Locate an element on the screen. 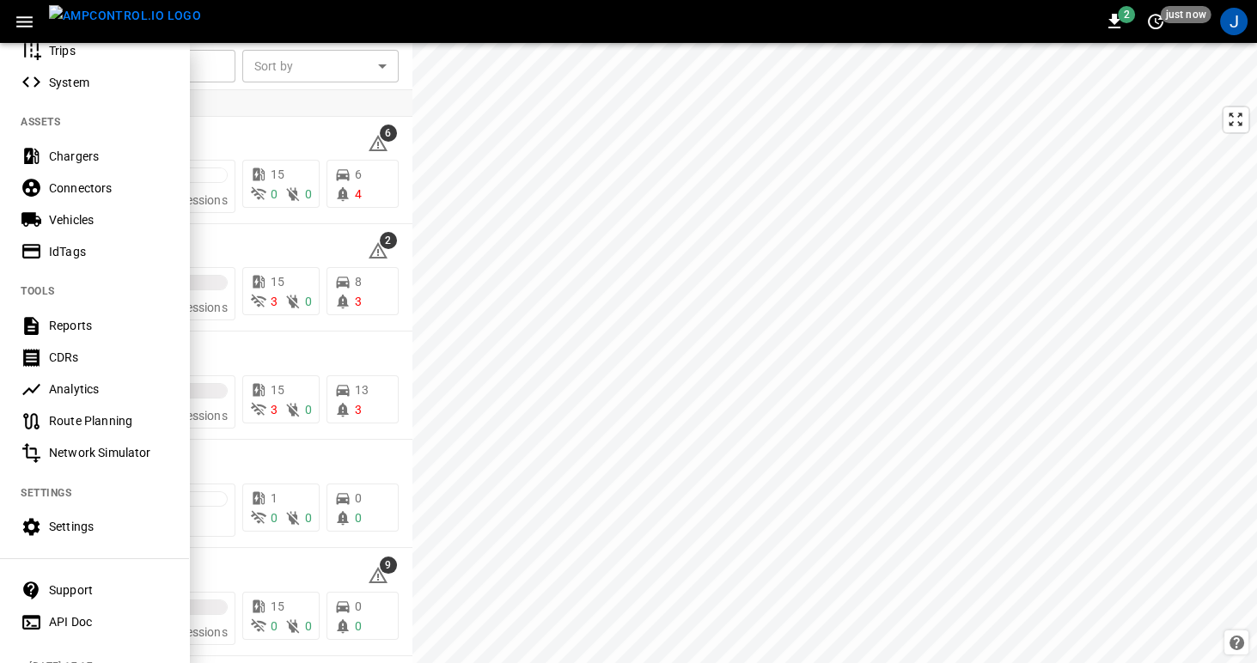 The height and width of the screenshot is (663, 1257). div: System is located at coordinates (108, 82).